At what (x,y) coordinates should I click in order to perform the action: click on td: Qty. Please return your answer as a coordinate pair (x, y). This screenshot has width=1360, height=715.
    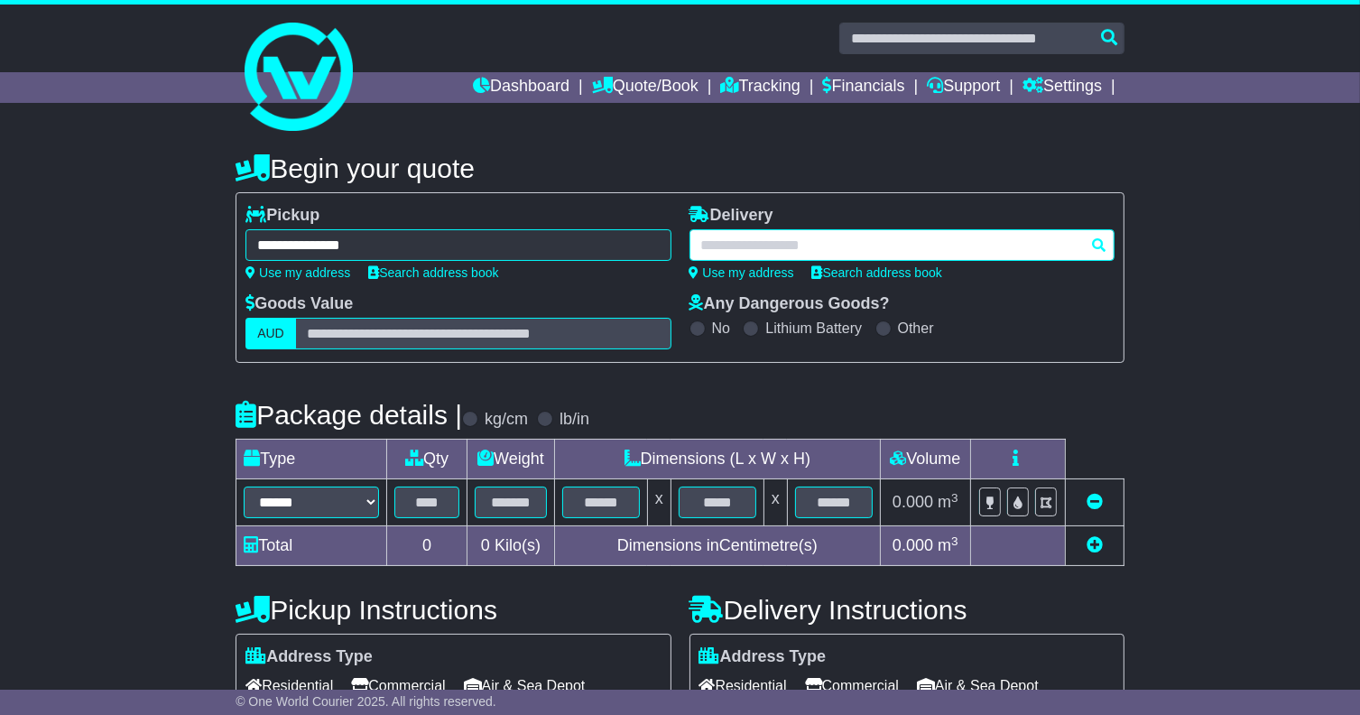
    Looking at the image, I should click on (427, 459).